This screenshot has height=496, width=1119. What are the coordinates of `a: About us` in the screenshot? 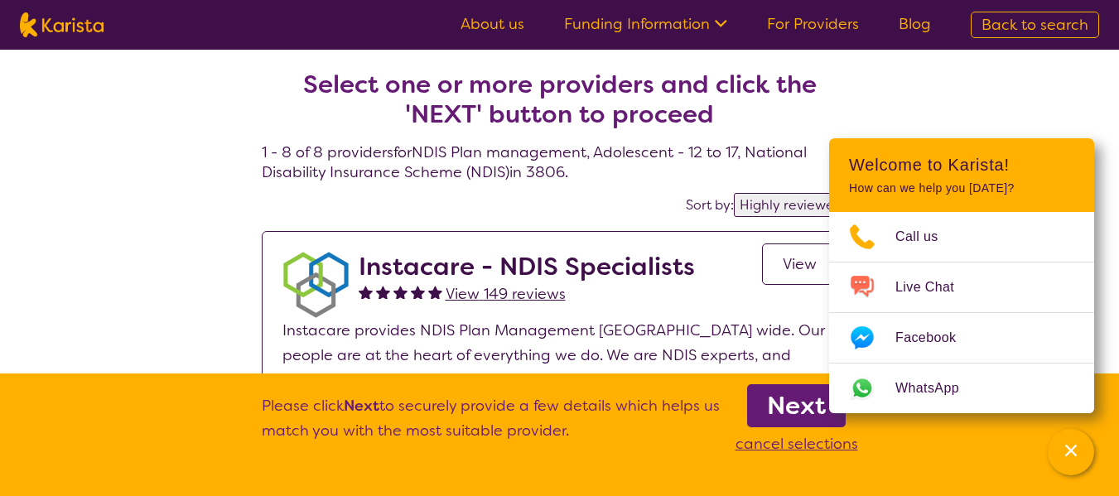 It's located at (492, 24).